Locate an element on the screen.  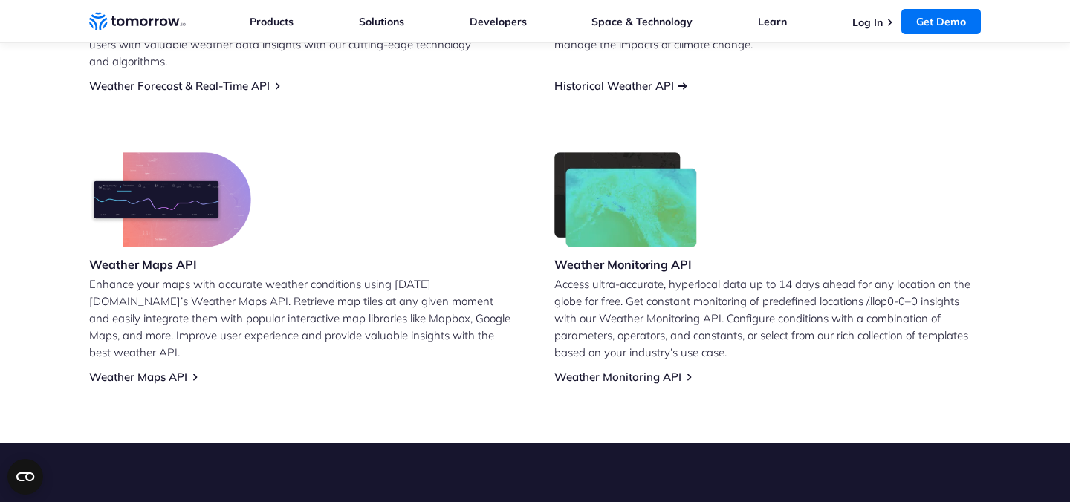
a: Weather Forecast & Real-Time API is located at coordinates (179, 85).